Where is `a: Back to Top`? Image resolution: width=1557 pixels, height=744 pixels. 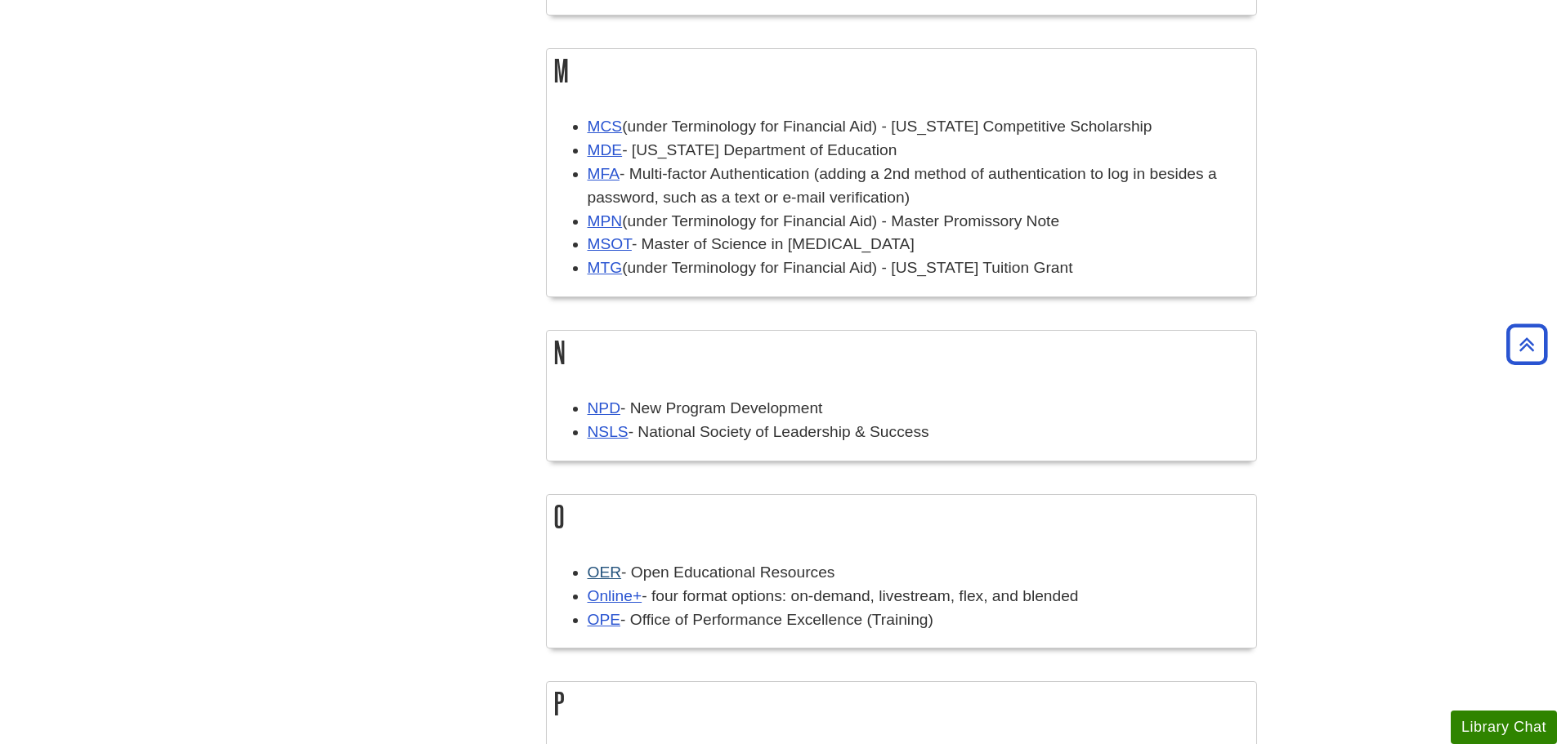 a: Back to Top is located at coordinates (1526, 344).